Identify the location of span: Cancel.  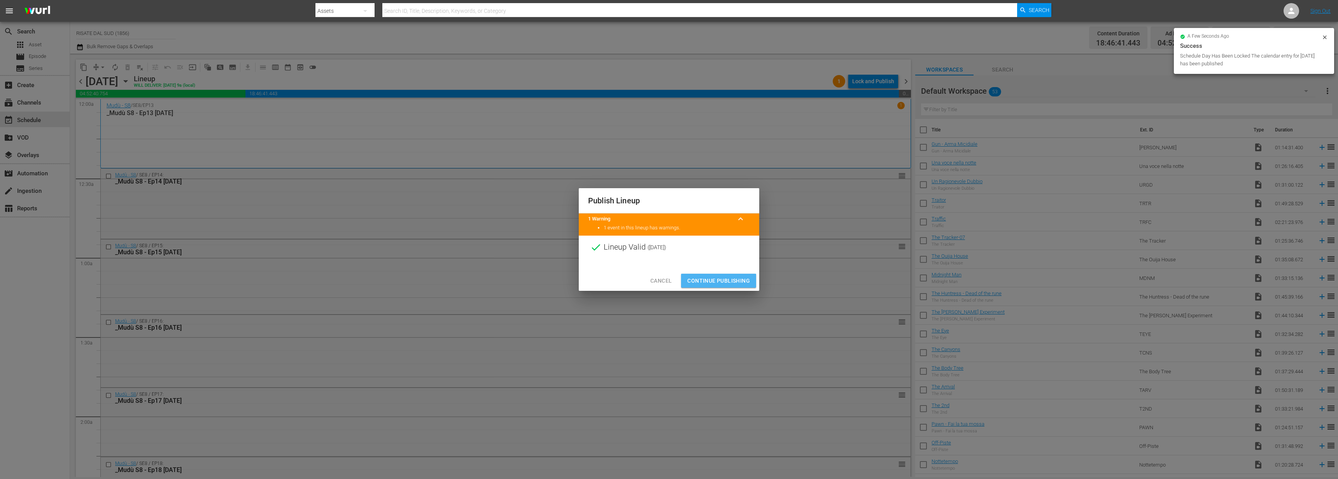
(661, 281).